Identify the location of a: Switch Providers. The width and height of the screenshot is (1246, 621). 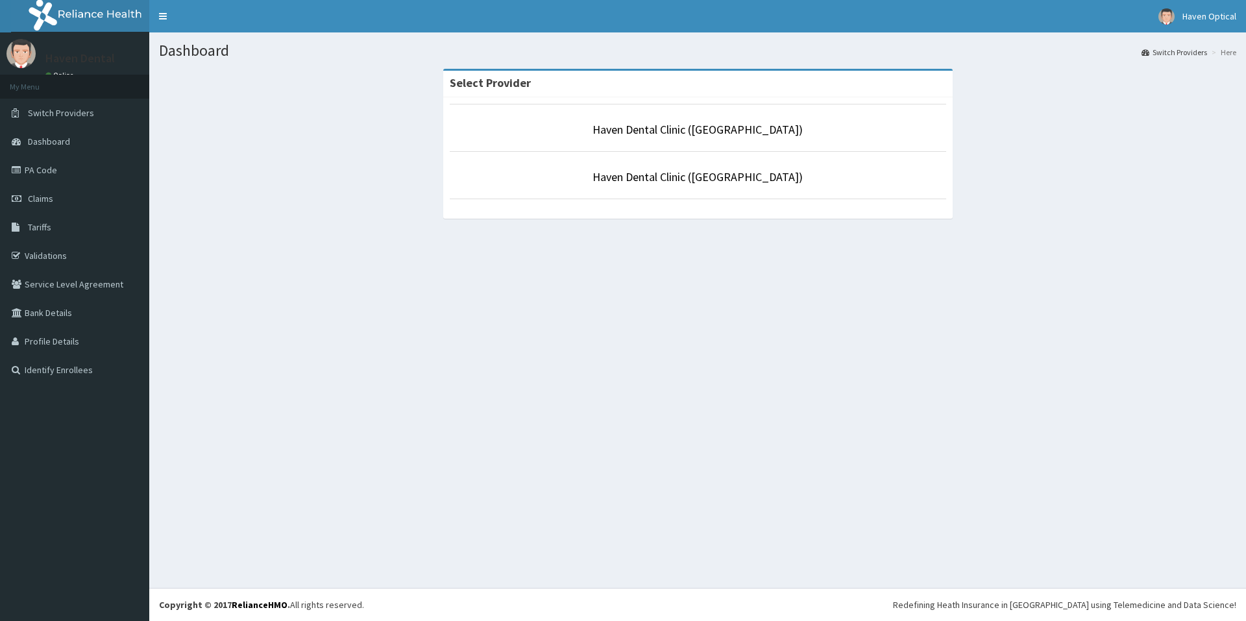
(1174, 52).